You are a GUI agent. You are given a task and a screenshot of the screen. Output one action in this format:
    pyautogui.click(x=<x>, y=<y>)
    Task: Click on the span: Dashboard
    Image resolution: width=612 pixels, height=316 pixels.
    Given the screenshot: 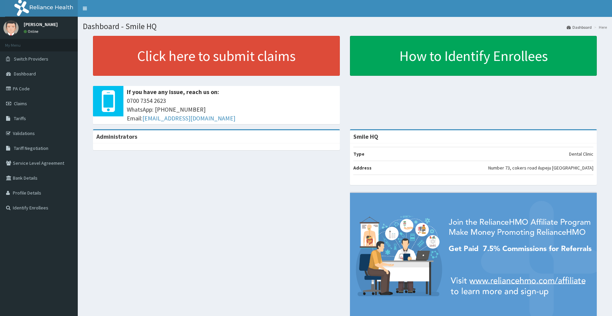 What is the action you would take?
    pyautogui.click(x=25, y=74)
    